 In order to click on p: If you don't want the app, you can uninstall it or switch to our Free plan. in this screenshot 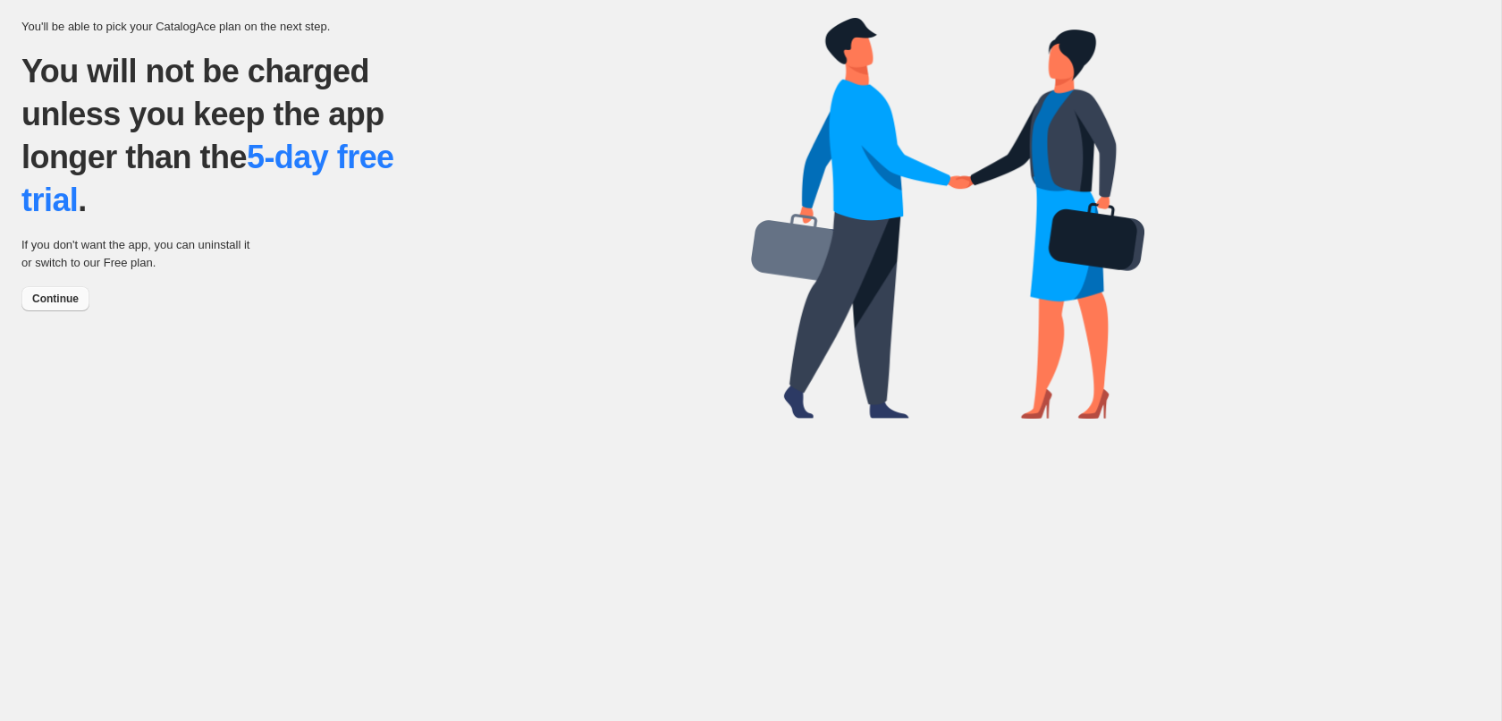, I will do `click(139, 254)`.